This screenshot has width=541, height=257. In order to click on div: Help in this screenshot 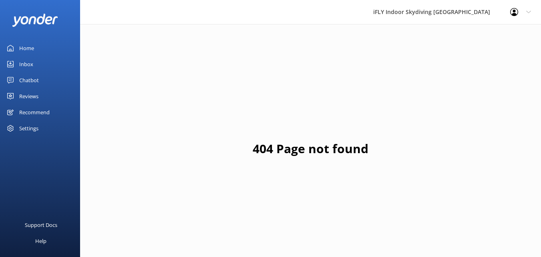, I will do `click(41, 241)`.